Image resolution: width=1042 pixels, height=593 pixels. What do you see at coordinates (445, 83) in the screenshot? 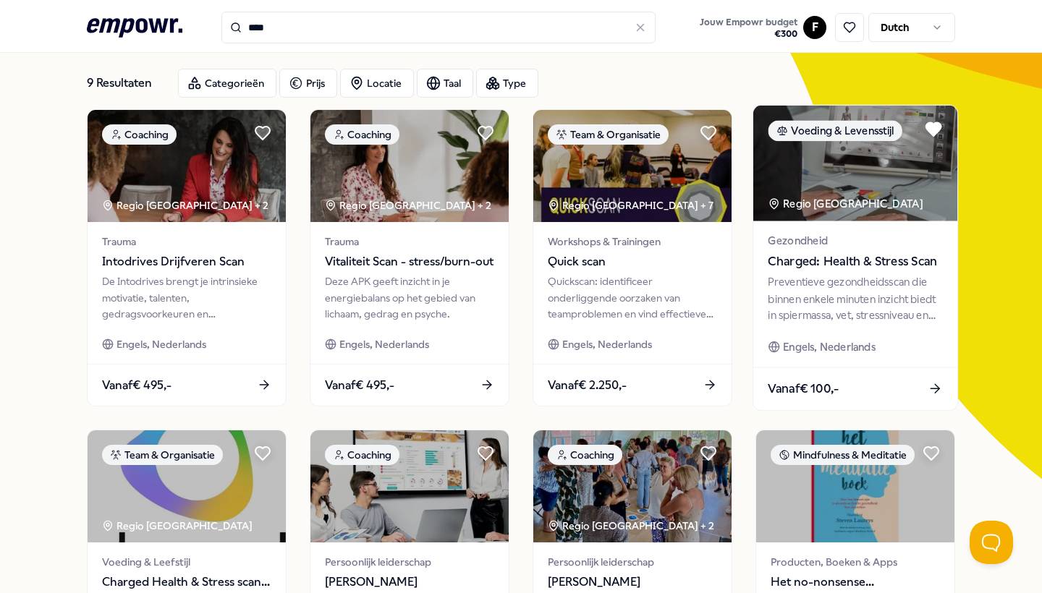
I see `div: Taal` at bounding box center [445, 83].